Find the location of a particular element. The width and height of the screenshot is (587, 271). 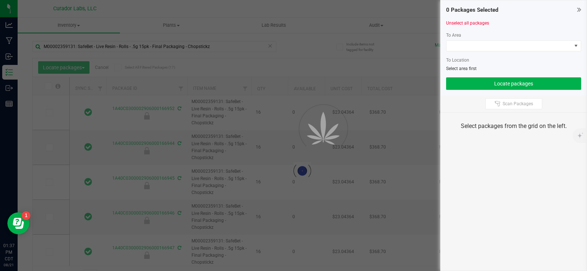

span: To Location is located at coordinates (457, 60).